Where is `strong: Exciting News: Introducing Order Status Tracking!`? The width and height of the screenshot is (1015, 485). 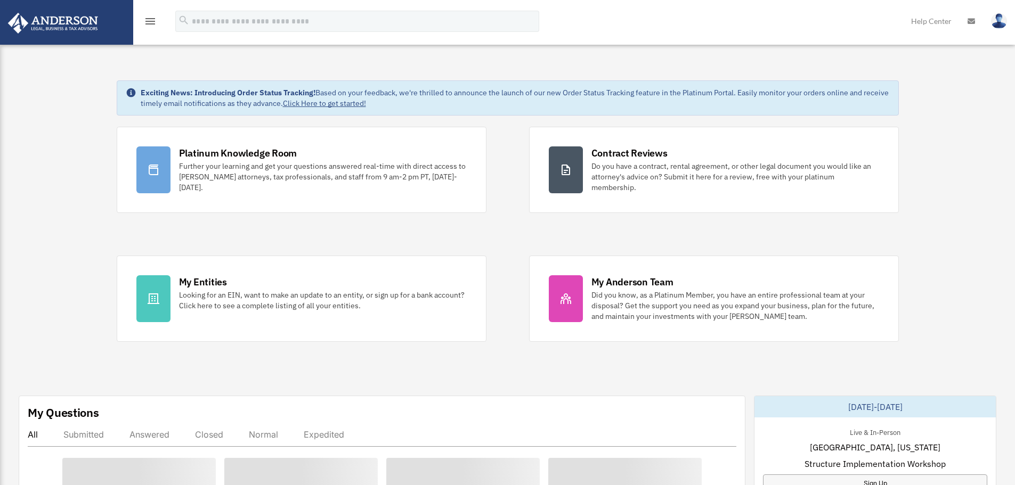
strong: Exciting News: Introducing Order Status Tracking! is located at coordinates (228, 93).